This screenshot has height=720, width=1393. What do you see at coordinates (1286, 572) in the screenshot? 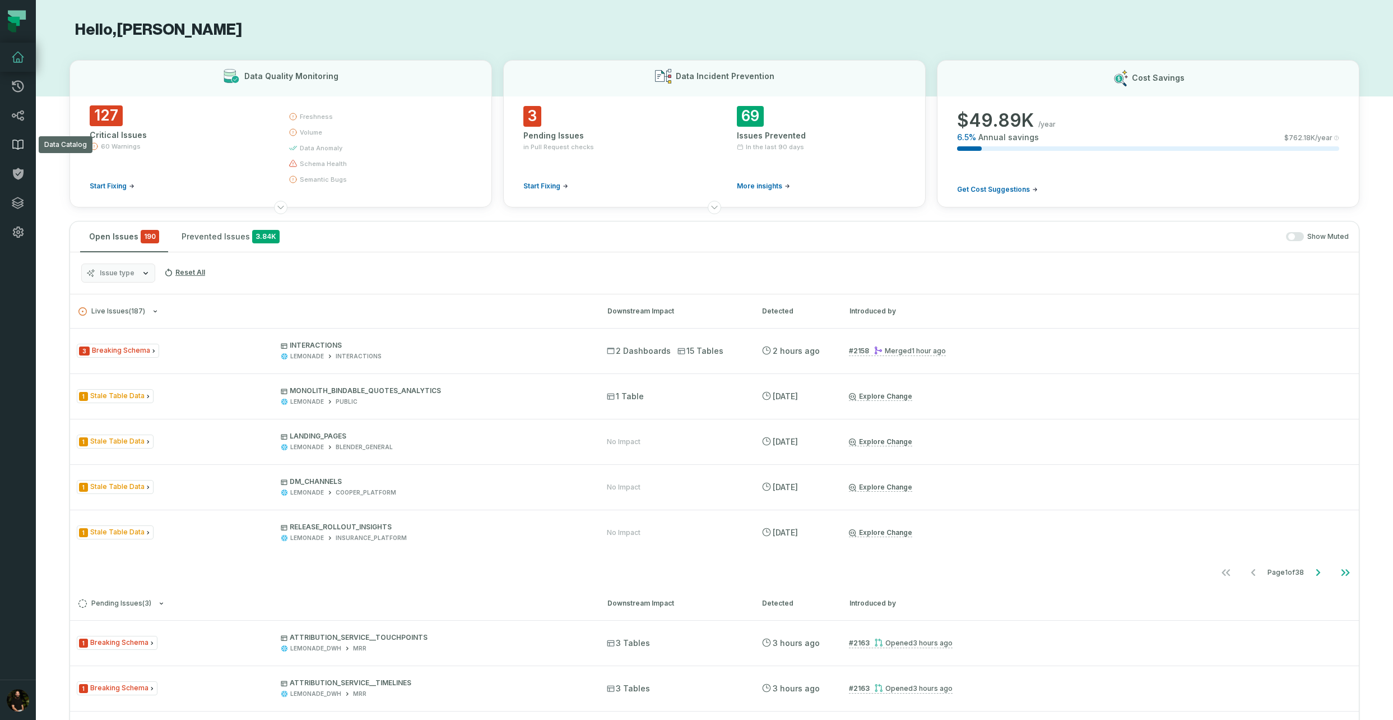
I see `ul: Page 1 of 38` at bounding box center [1286, 572].